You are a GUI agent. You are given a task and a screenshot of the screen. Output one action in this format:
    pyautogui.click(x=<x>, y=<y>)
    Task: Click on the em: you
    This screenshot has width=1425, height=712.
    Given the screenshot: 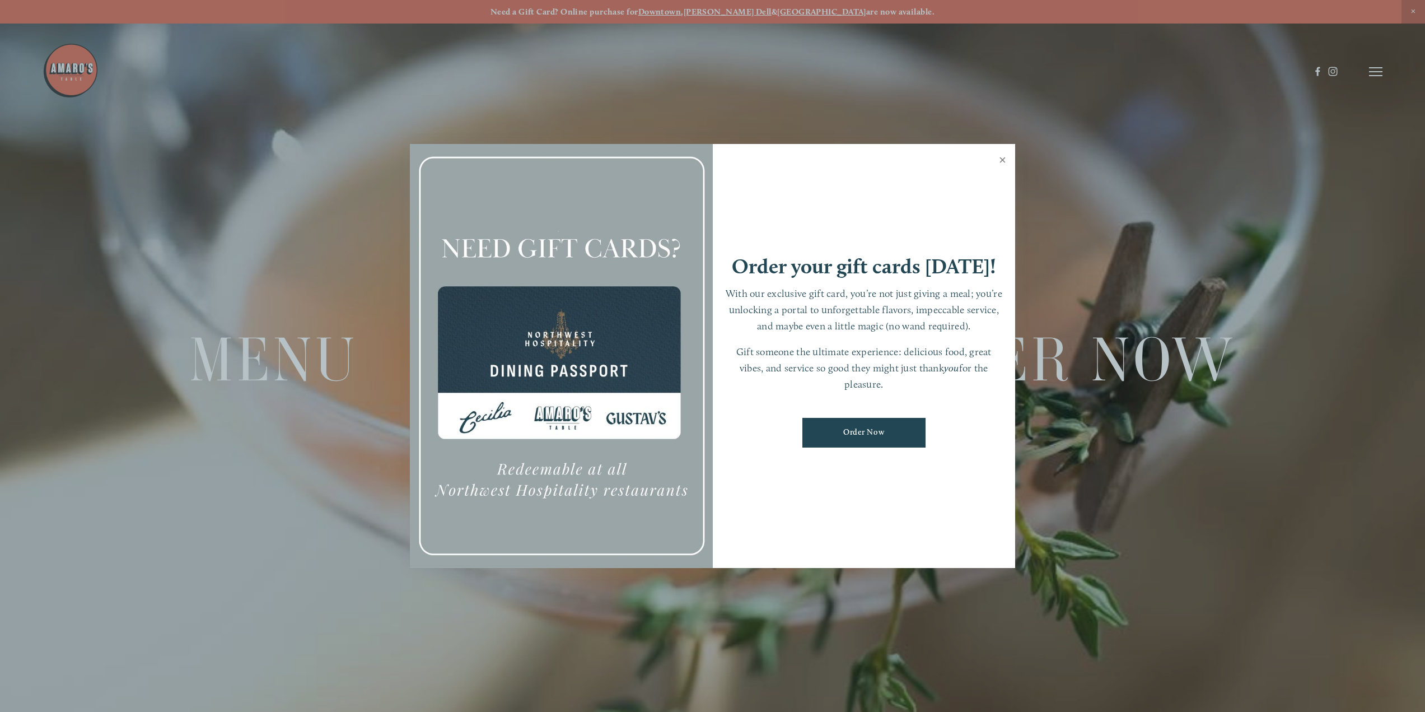 What is the action you would take?
    pyautogui.click(x=951, y=367)
    